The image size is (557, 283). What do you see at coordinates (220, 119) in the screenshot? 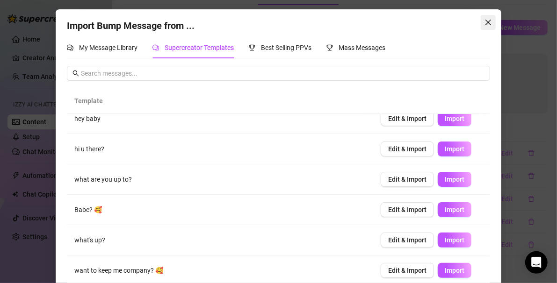
I see `td: hey baby` at bounding box center [220, 119].